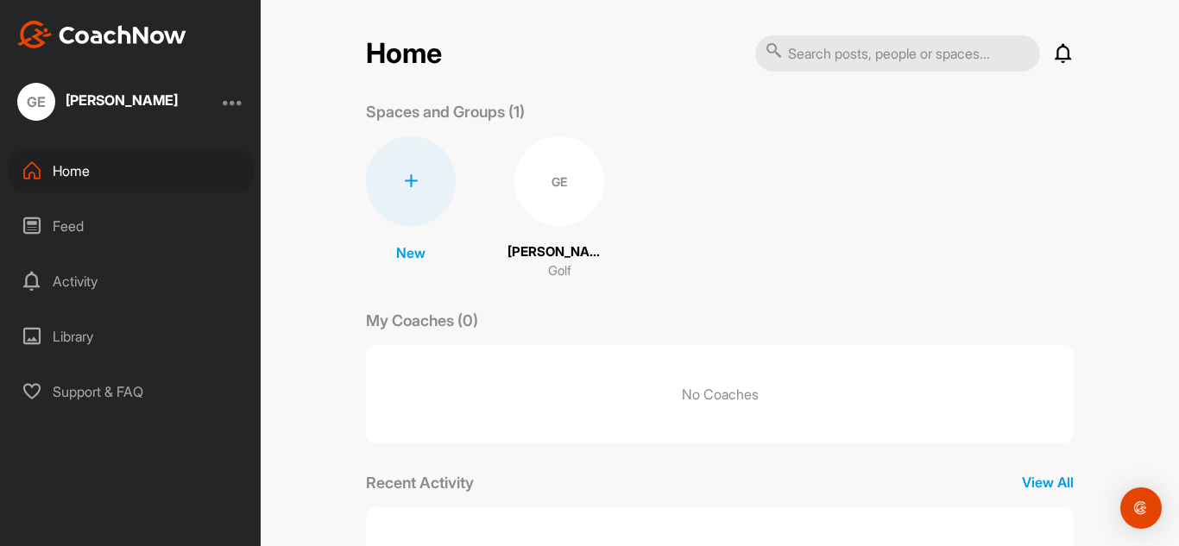 Image resolution: width=1179 pixels, height=546 pixels. Describe the element at coordinates (1048, 482) in the screenshot. I see `p: View All` at that location.